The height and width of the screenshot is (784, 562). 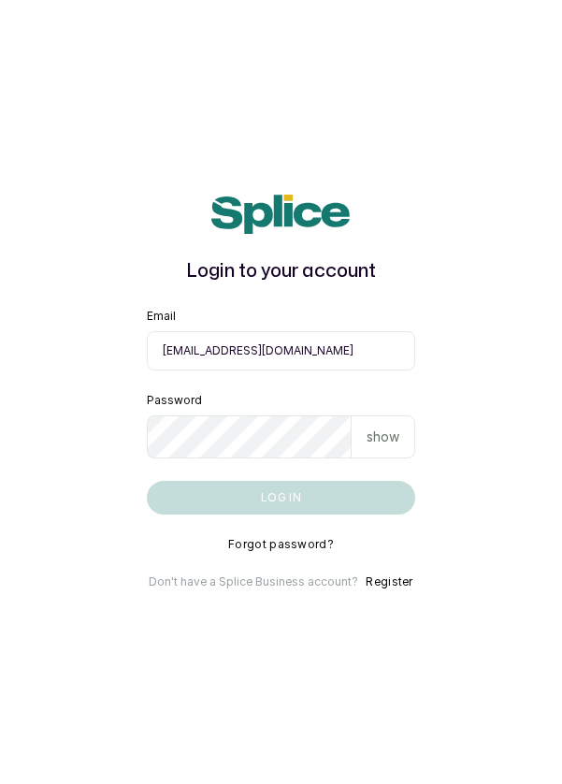 What do you see at coordinates (281, 497) in the screenshot?
I see `button: Log in` at bounding box center [281, 497].